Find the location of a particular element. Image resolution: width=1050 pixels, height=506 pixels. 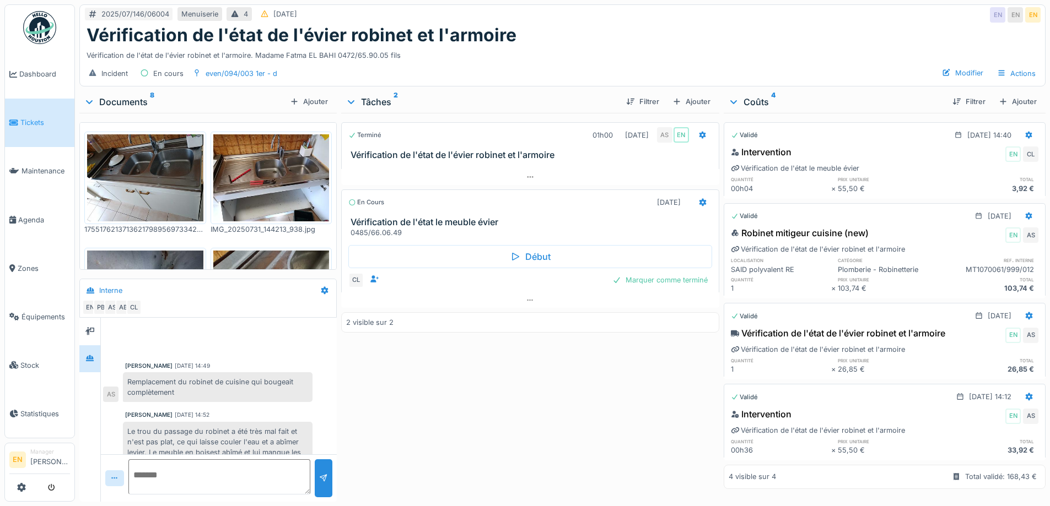

sup: 2 is located at coordinates (396, 102).